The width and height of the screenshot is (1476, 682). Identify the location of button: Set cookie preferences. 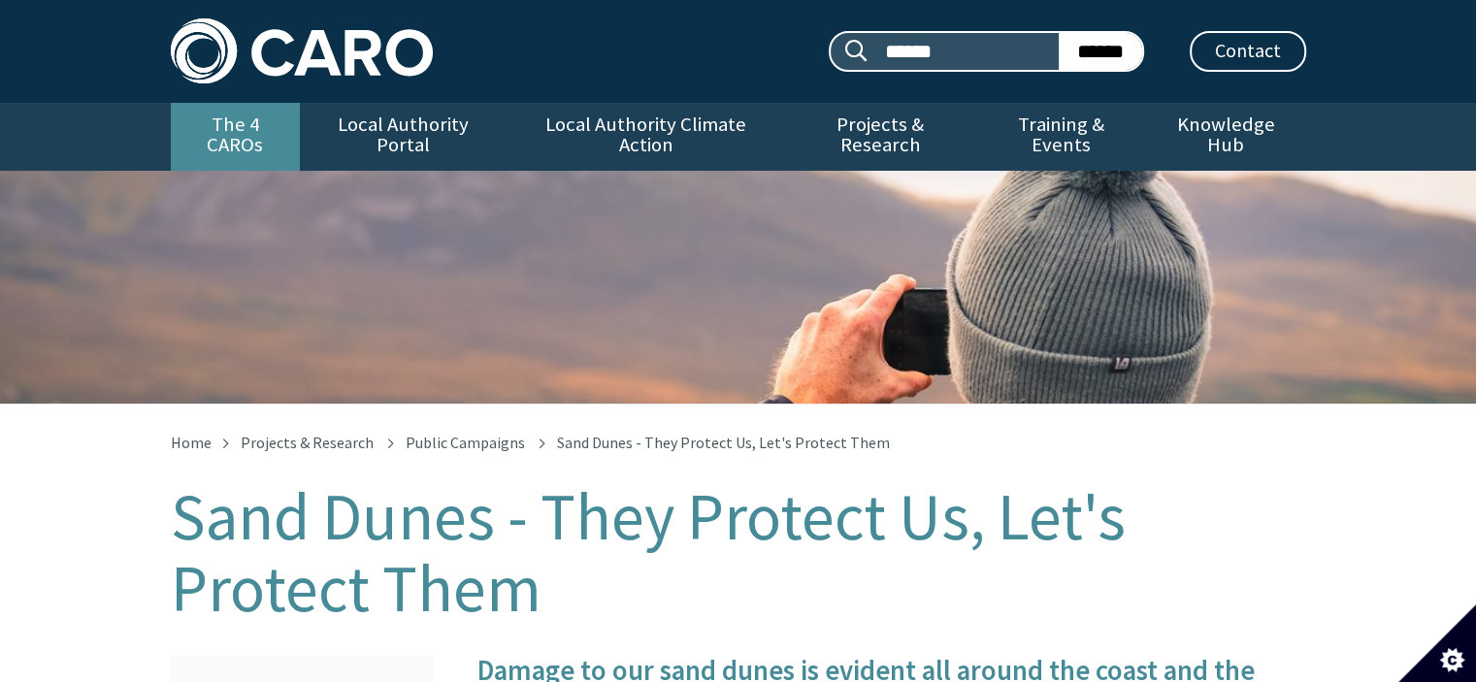
(1438, 644).